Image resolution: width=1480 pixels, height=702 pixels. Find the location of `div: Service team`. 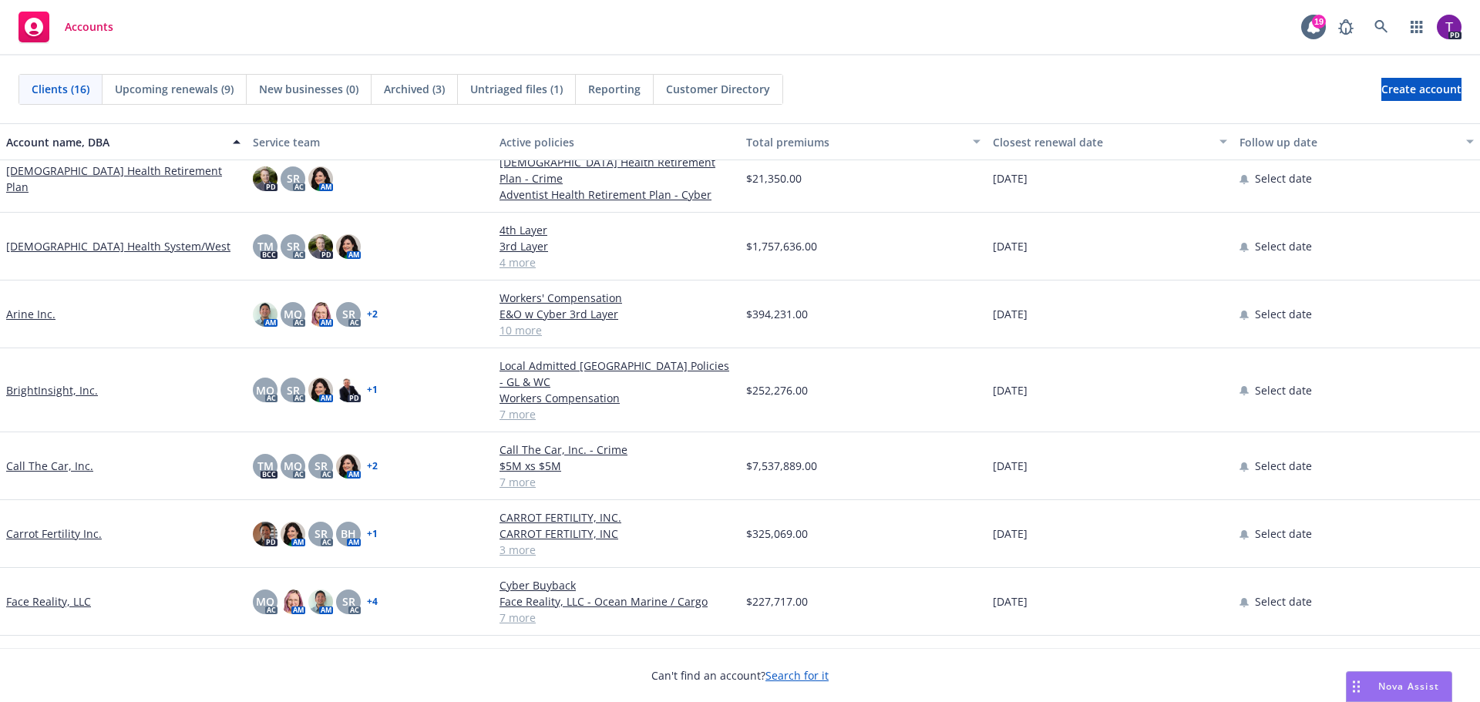

div: Service team is located at coordinates (370, 142).